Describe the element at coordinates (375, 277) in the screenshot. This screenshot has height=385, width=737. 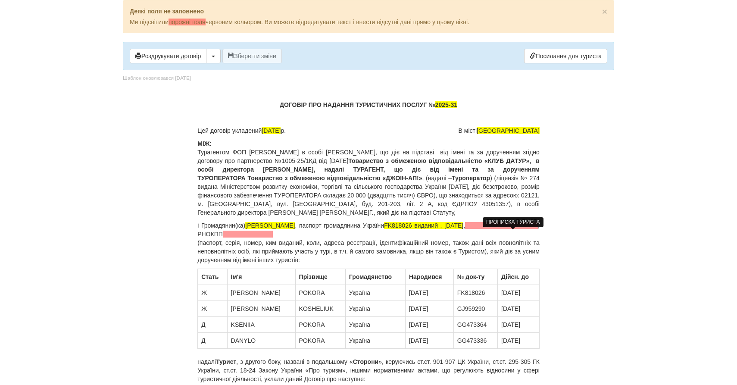
I see `th: Громадянство` at that location.